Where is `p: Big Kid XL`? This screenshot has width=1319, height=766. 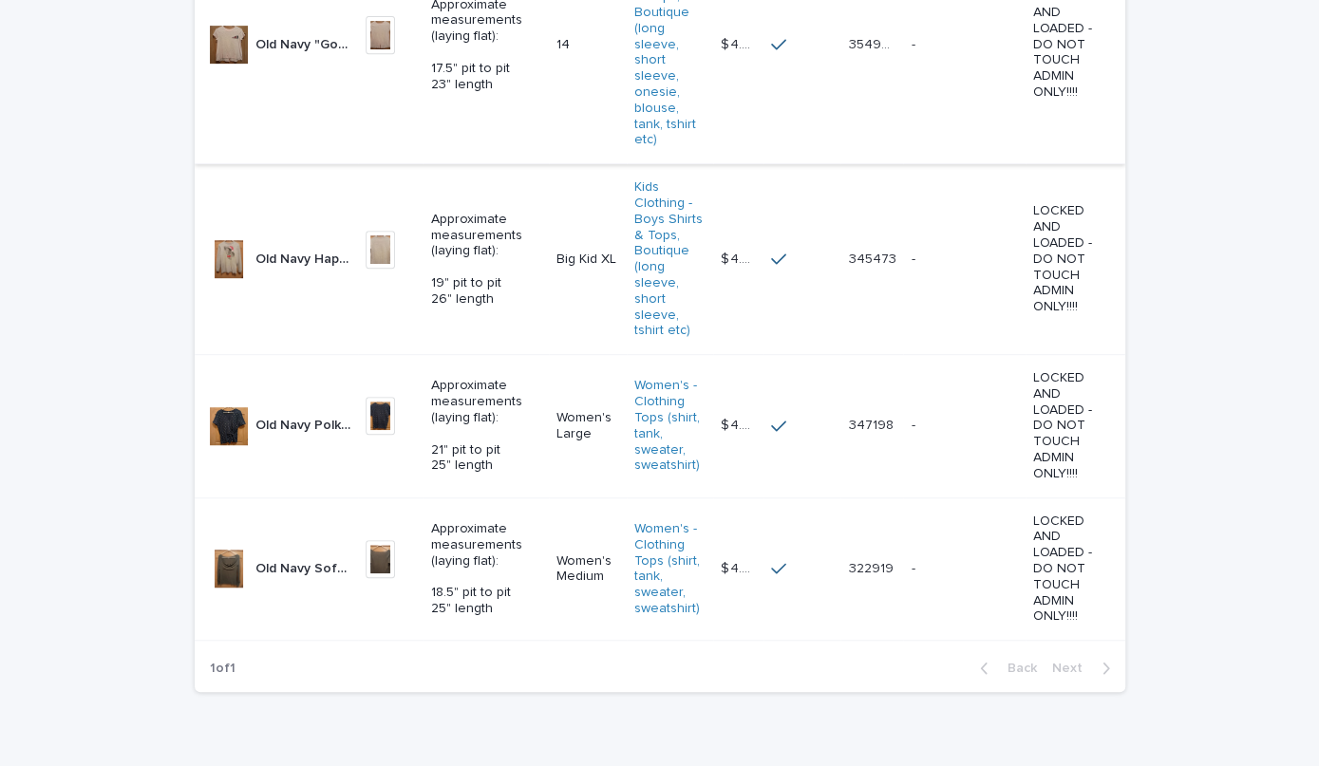 p: Big Kid XL is located at coordinates (588, 259).